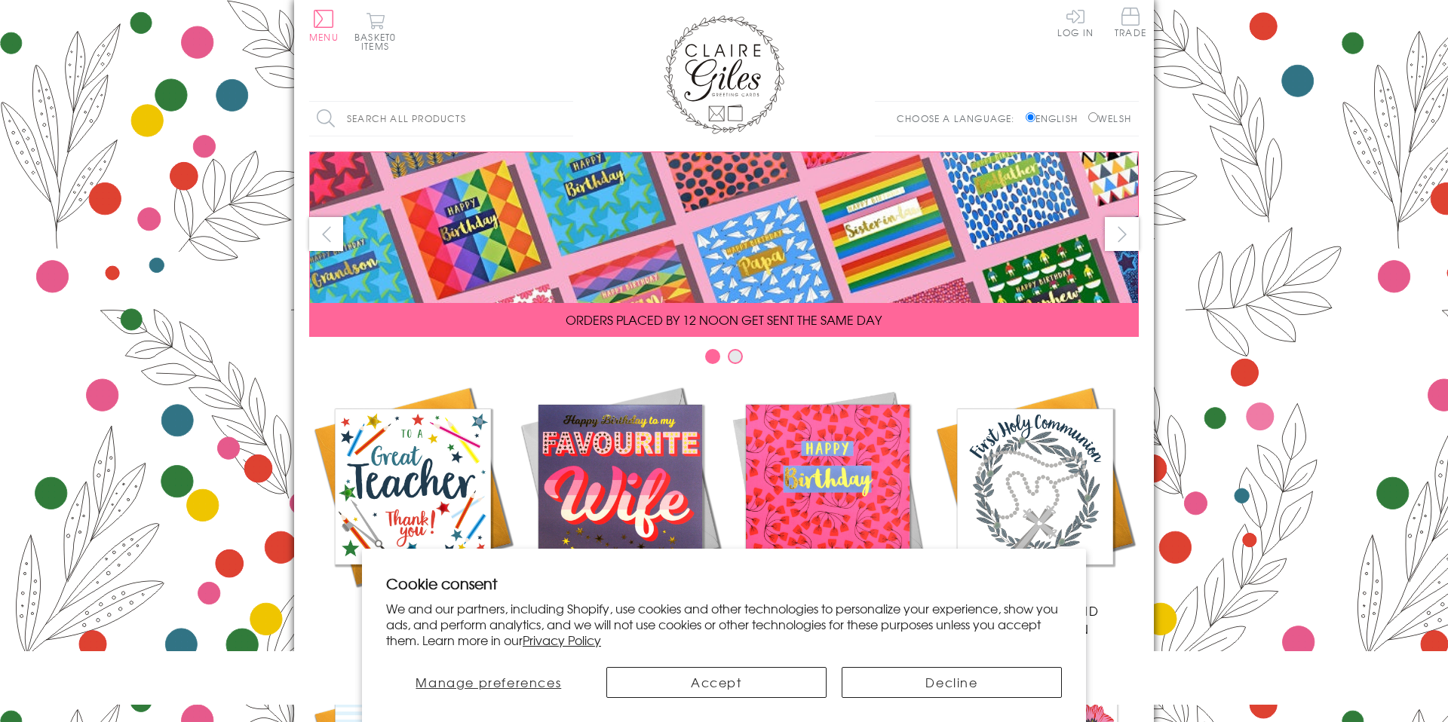 The width and height of the screenshot is (1448, 722). What do you see at coordinates (379, 41) in the screenshot?
I see `span: 0 items` at bounding box center [379, 41].